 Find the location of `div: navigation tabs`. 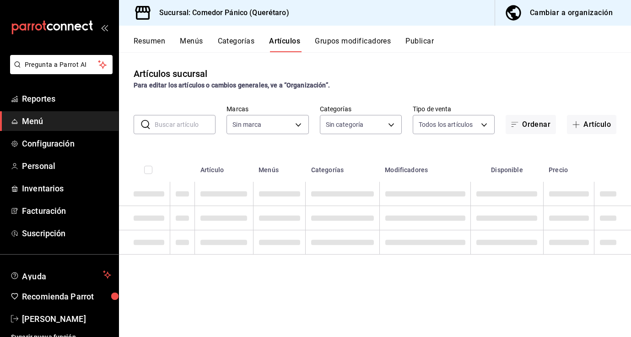

div: navigation tabs is located at coordinates (382, 44).